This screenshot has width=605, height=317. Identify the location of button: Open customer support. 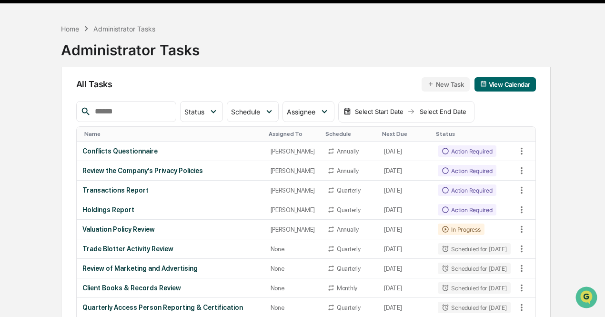
(12, 12).